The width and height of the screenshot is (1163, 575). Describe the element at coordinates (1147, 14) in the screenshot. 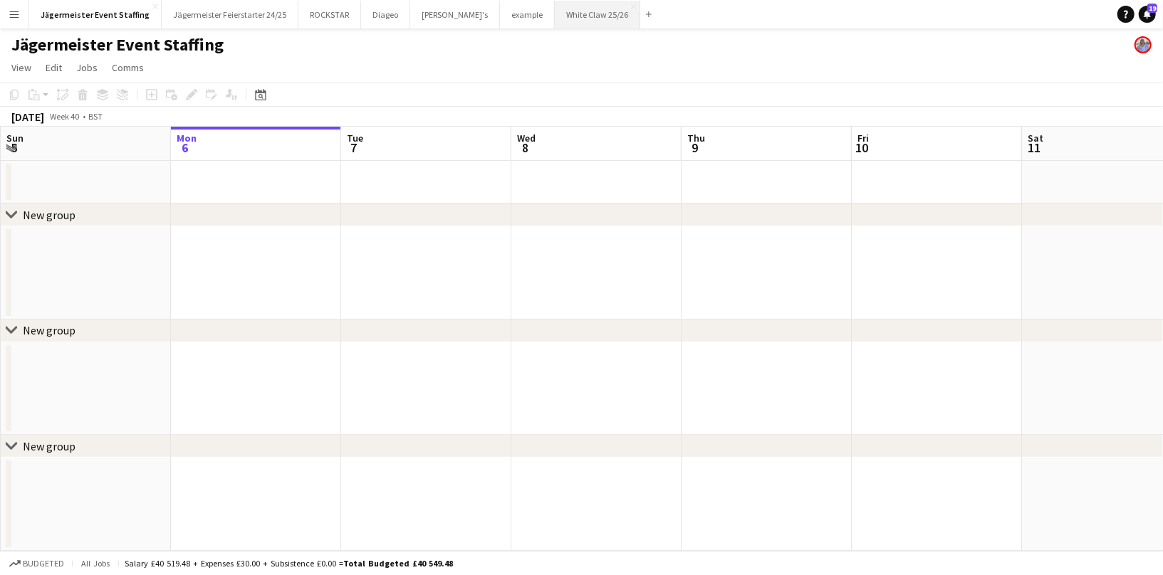

I see `a: 19` at that location.